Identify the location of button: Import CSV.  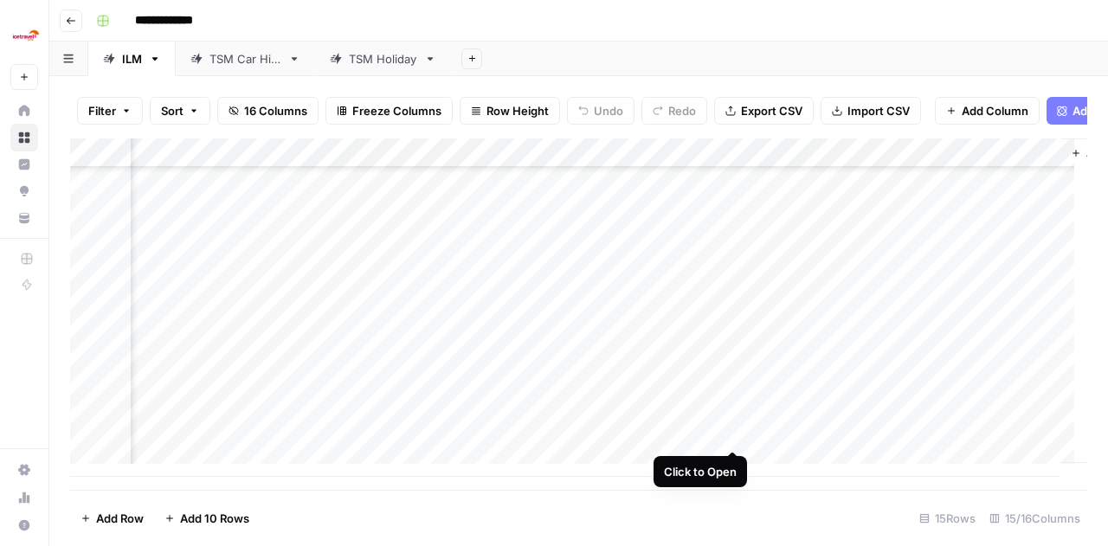
(871, 111).